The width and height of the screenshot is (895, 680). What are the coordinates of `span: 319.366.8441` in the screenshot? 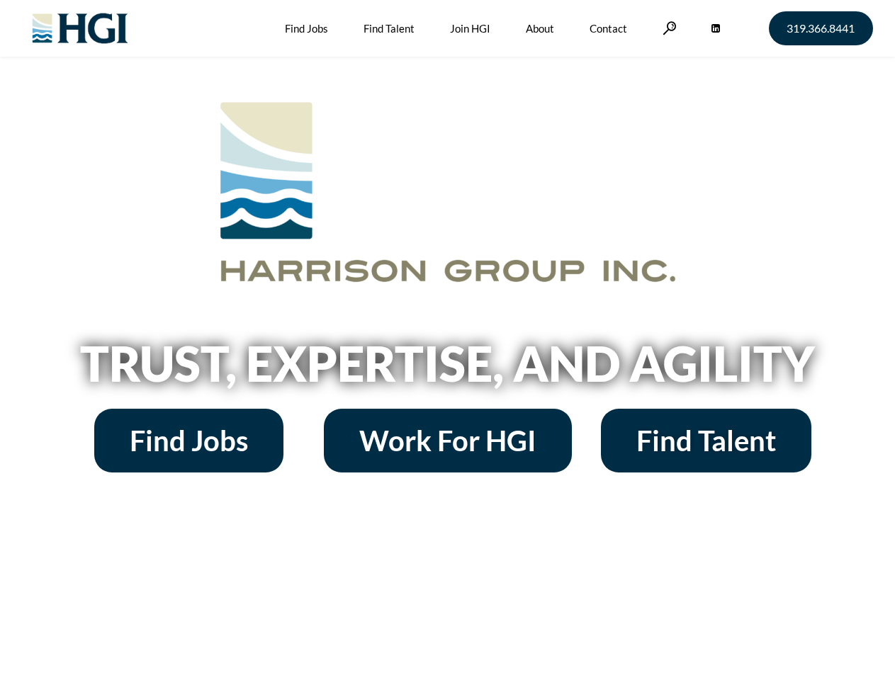 It's located at (821, 28).